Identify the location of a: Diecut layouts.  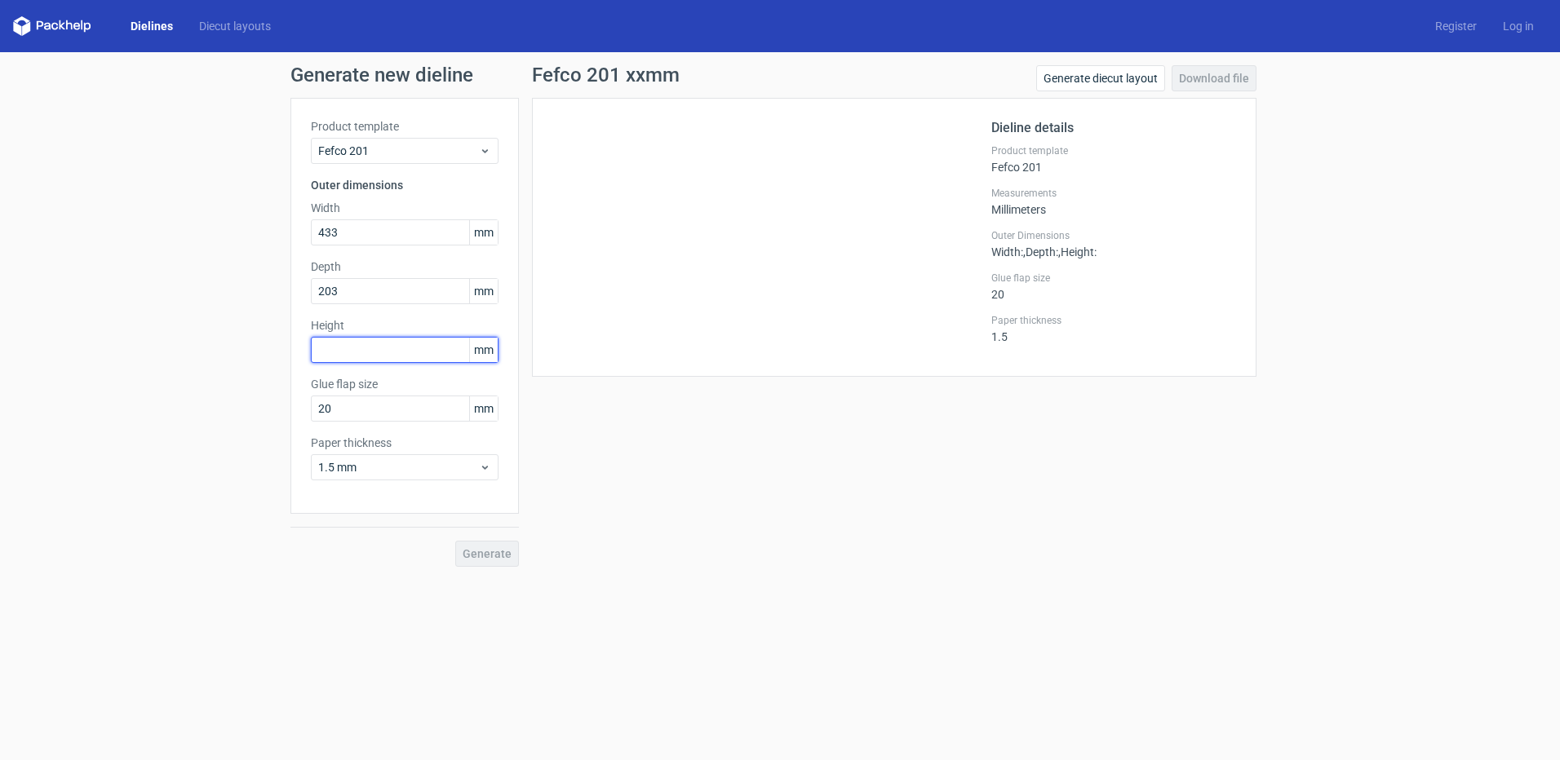
(235, 26).